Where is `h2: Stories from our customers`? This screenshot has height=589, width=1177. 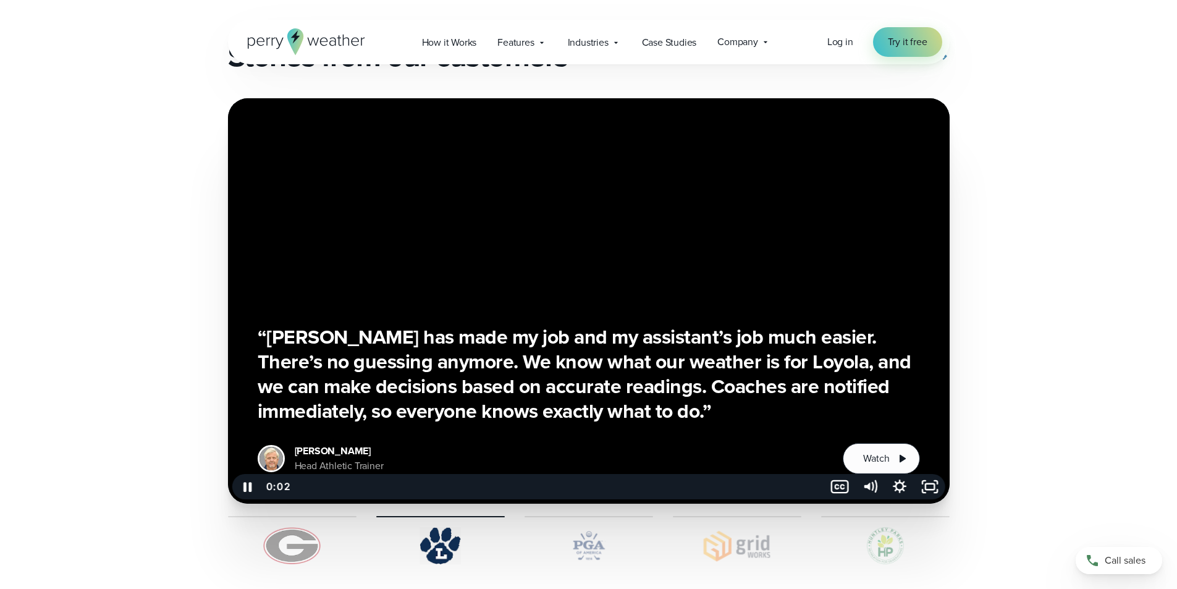 h2: Stories from our customers is located at coordinates (405, 56).